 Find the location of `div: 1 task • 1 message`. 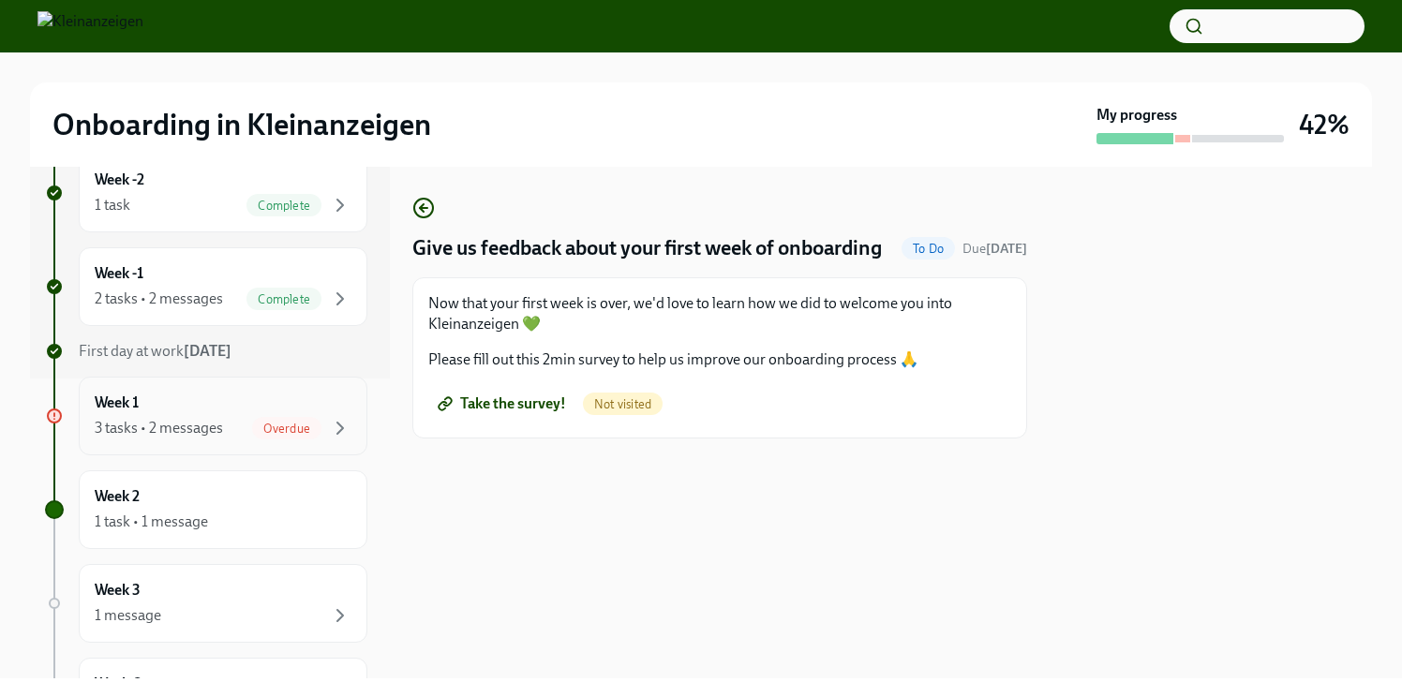

div: 1 task • 1 message is located at coordinates (151, 522).